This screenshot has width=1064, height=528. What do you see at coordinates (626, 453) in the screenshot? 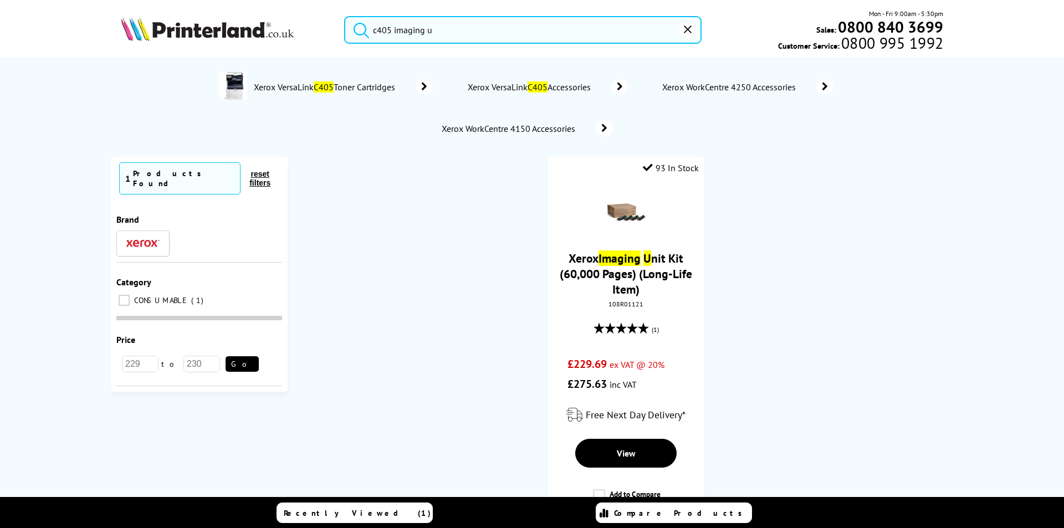
I see `a: View` at bounding box center [626, 453].